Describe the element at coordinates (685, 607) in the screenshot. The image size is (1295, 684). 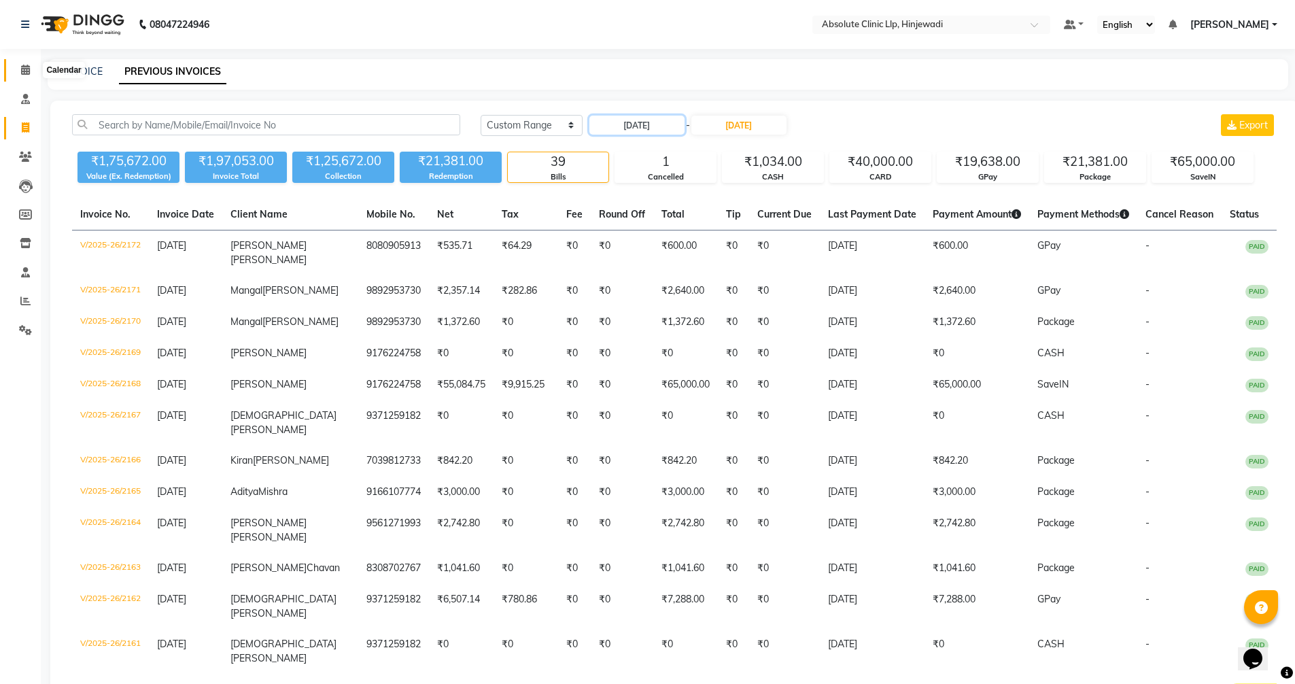
I see `td: ₹7,288.00` at that location.